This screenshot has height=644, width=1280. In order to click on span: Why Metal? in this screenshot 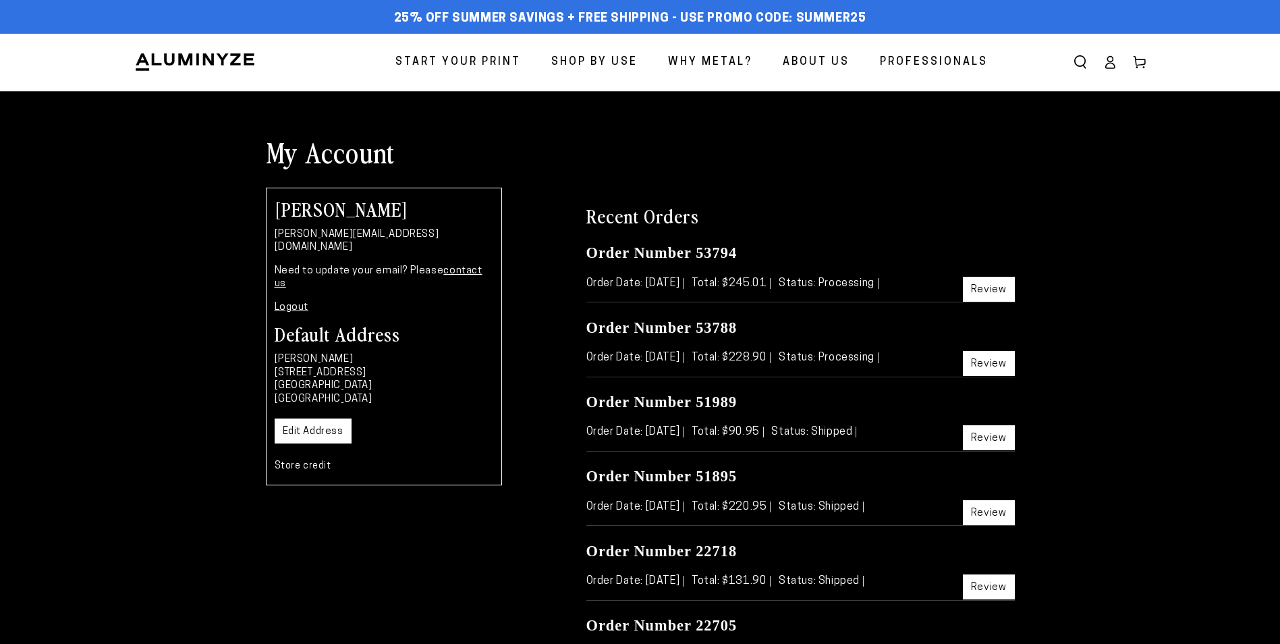, I will do `click(710, 62)`.